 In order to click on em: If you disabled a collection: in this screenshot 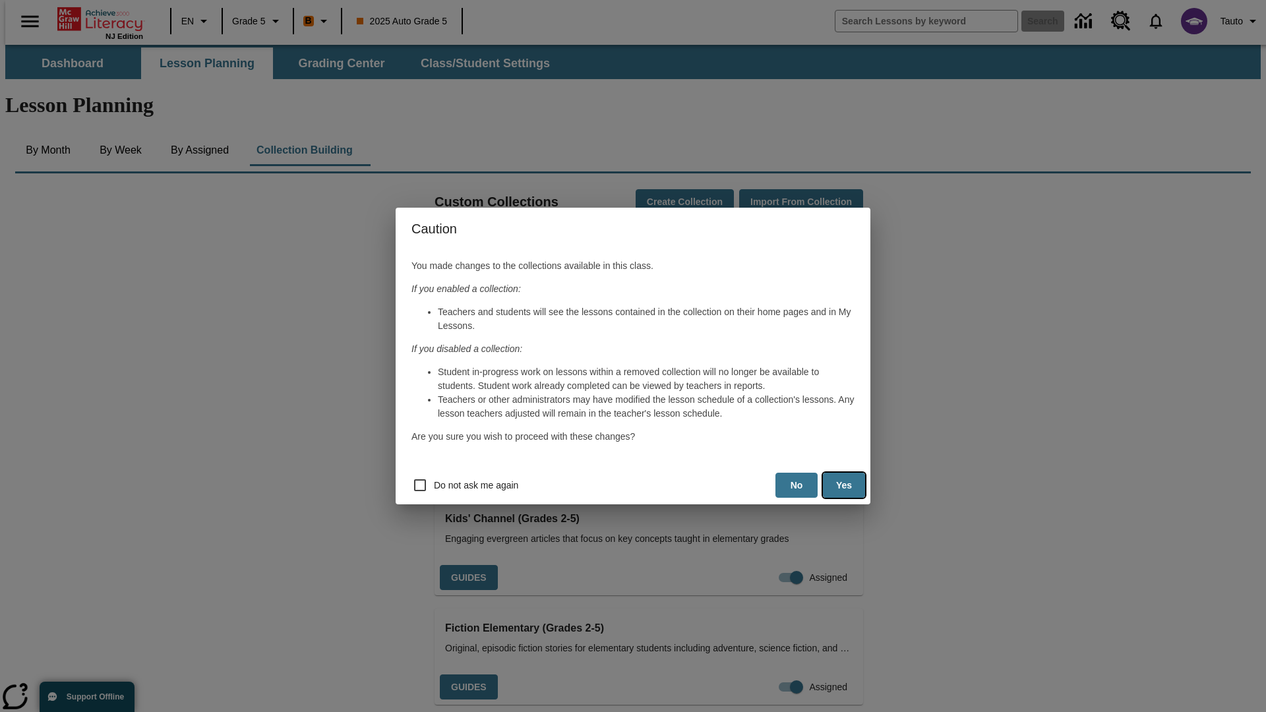, I will do `click(467, 349)`.